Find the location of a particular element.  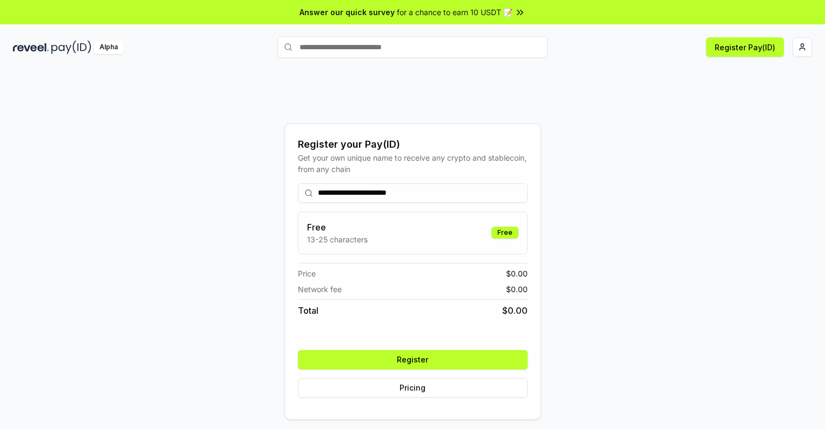

span: Total is located at coordinates (308, 310).